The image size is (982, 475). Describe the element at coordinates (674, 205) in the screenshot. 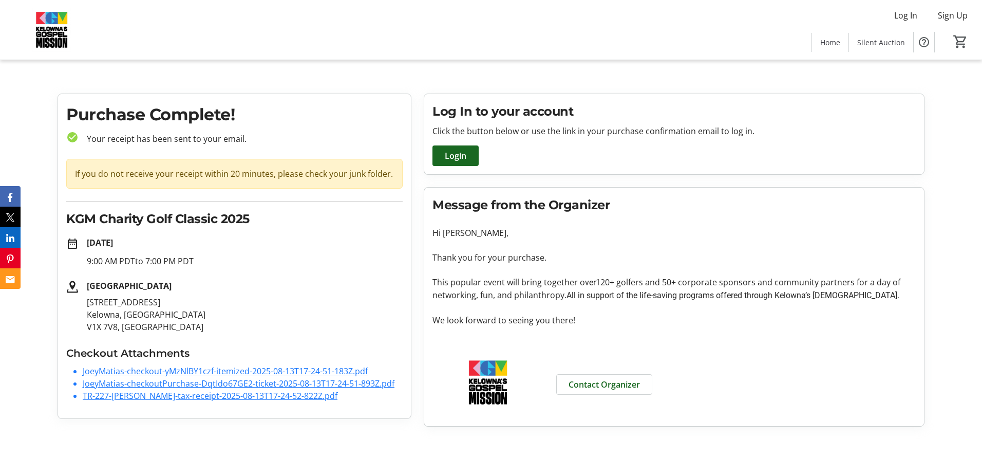

I see `h2: Message from the Organizer` at that location.